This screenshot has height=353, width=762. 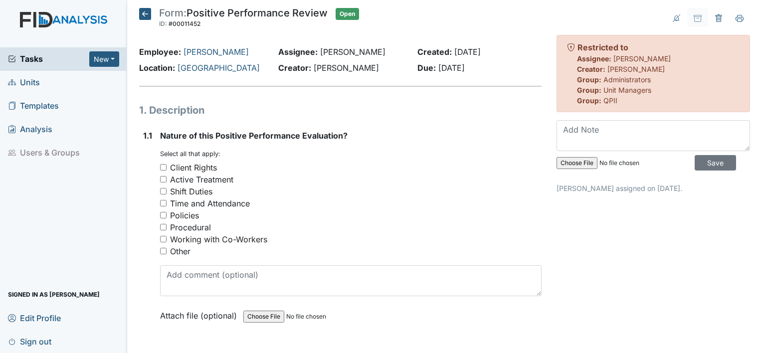 I want to click on div: Shift Duties, so click(x=191, y=192).